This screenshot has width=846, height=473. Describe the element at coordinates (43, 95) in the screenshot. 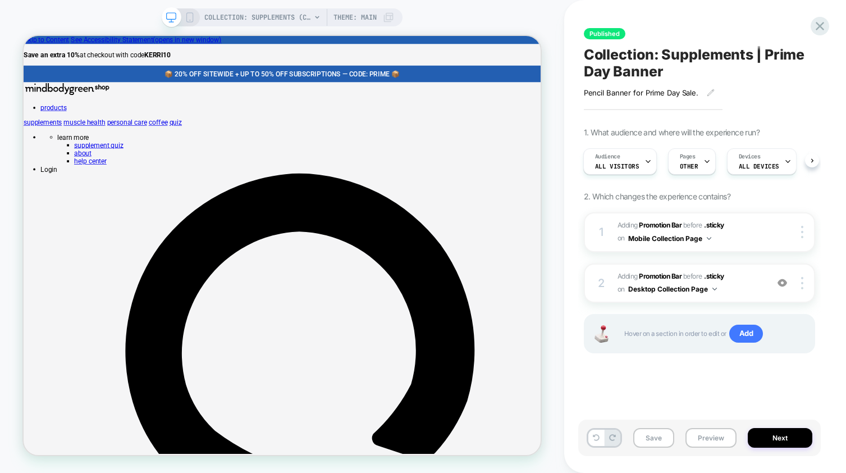

I see `a: products menu` at that location.